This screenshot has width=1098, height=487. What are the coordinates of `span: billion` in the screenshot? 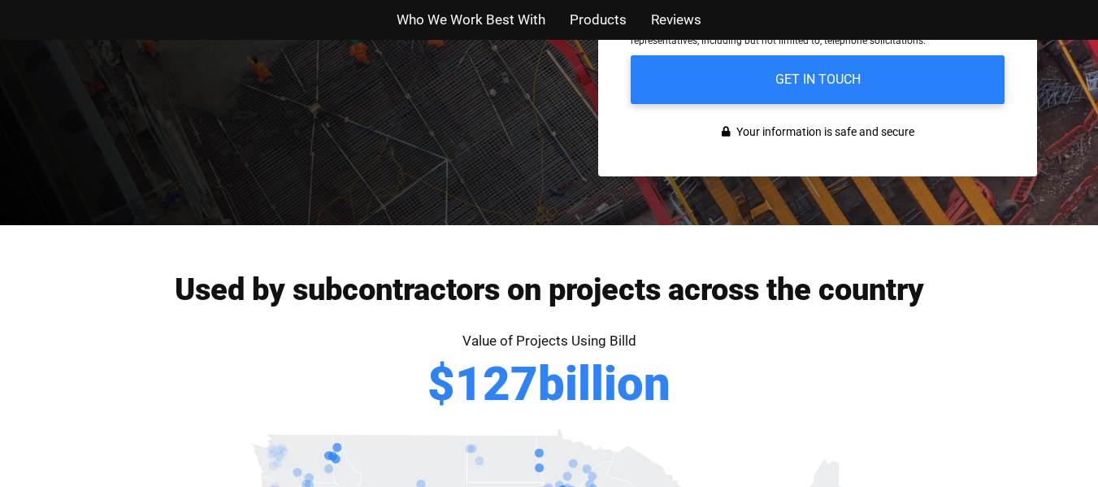 It's located at (604, 384).